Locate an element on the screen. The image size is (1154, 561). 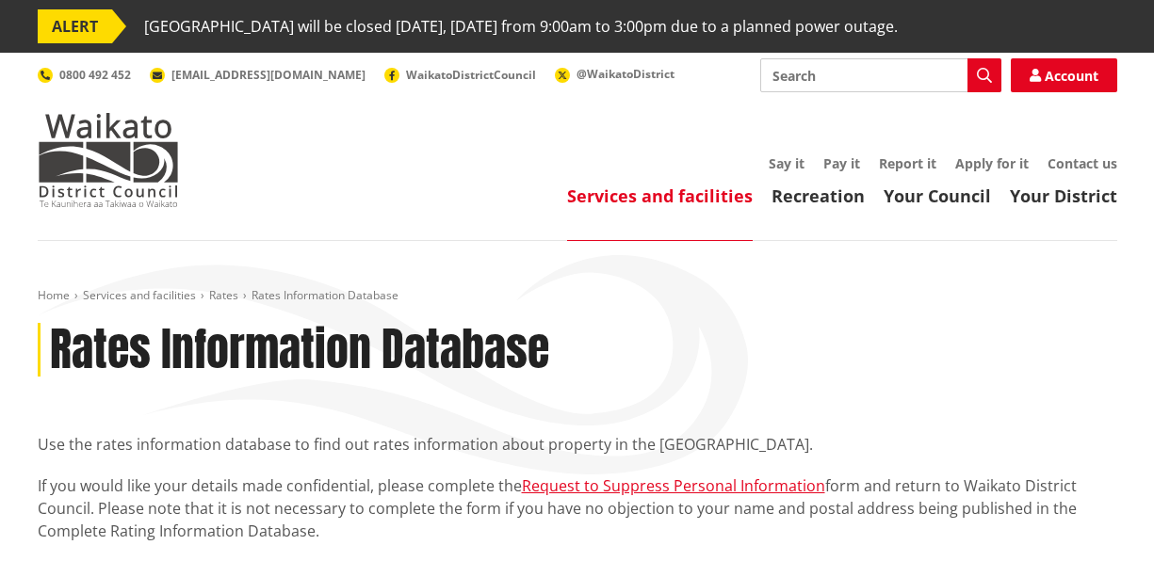
a: Account is located at coordinates (1063, 75).